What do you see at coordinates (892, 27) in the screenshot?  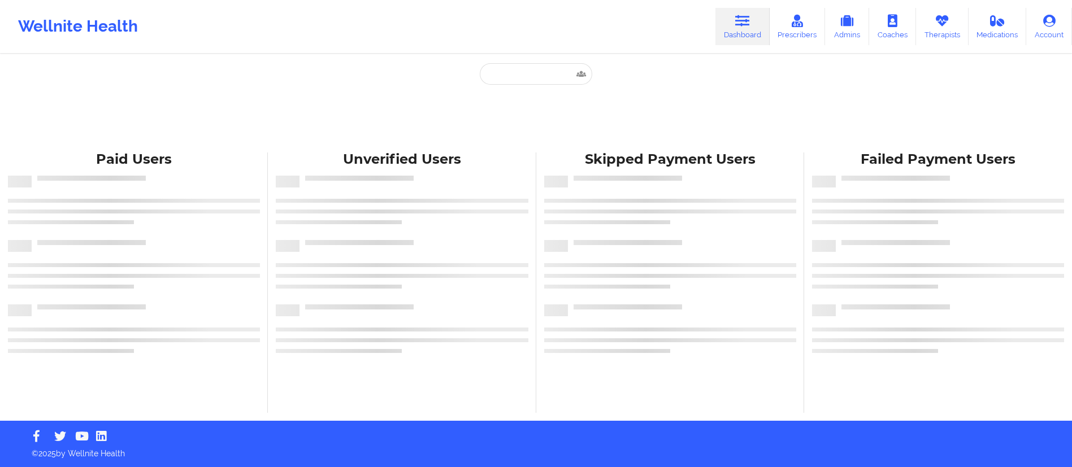 I see `a: Coaches` at bounding box center [892, 27].